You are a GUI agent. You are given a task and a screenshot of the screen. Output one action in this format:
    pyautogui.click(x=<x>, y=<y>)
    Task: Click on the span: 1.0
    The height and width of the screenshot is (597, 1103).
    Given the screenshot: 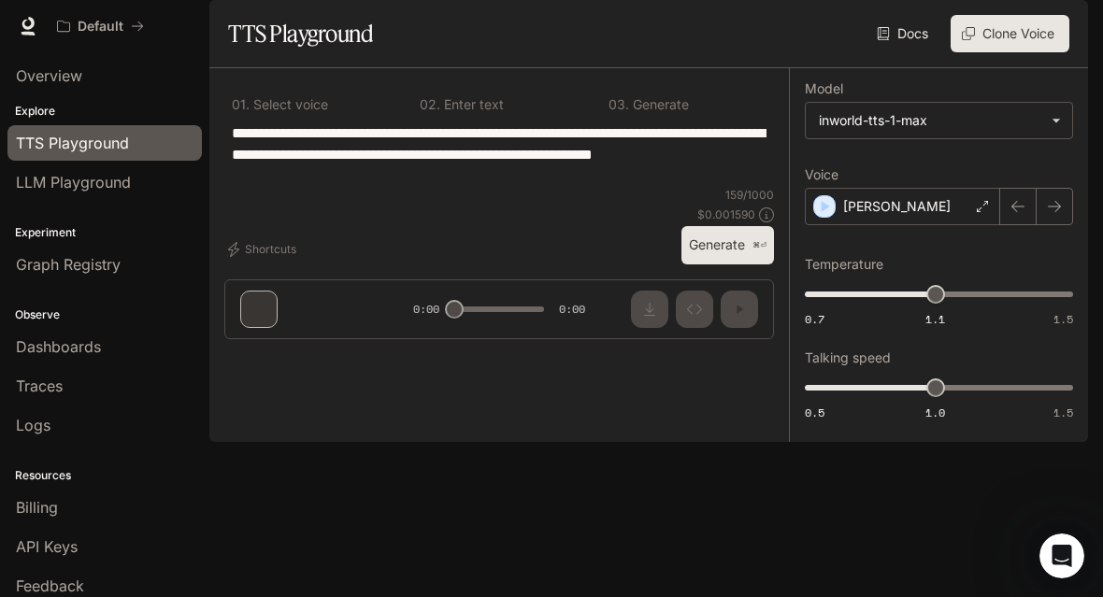 What is the action you would take?
    pyautogui.click(x=934, y=412)
    